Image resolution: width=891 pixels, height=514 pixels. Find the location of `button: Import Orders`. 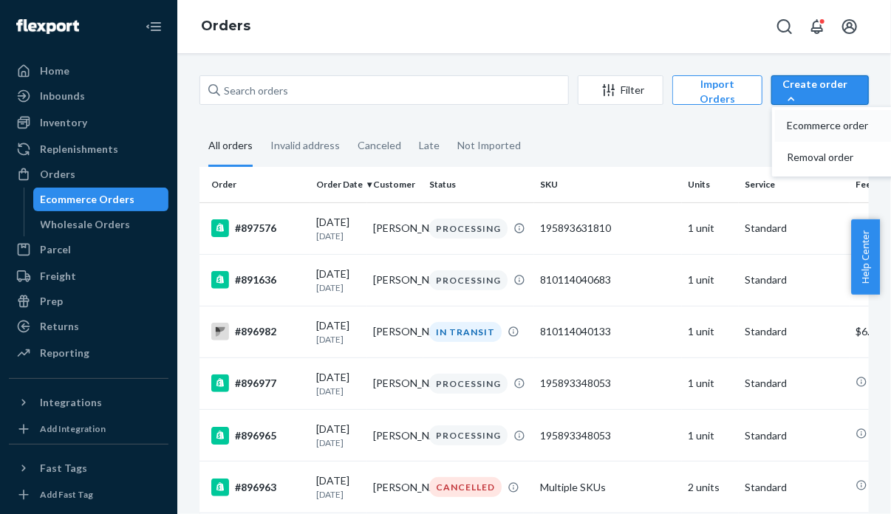

button: Import Orders is located at coordinates (717, 90).